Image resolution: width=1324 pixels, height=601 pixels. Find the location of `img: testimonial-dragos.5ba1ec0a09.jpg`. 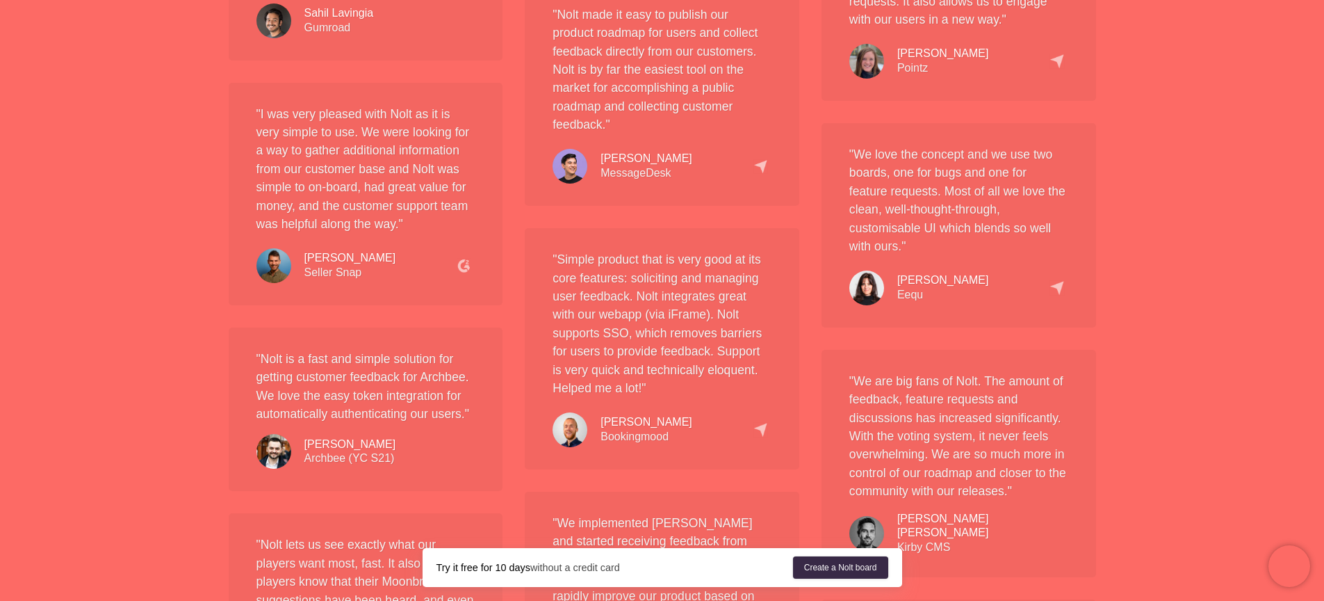

img: testimonial-dragos.5ba1ec0a09.jpg is located at coordinates (274, 451).